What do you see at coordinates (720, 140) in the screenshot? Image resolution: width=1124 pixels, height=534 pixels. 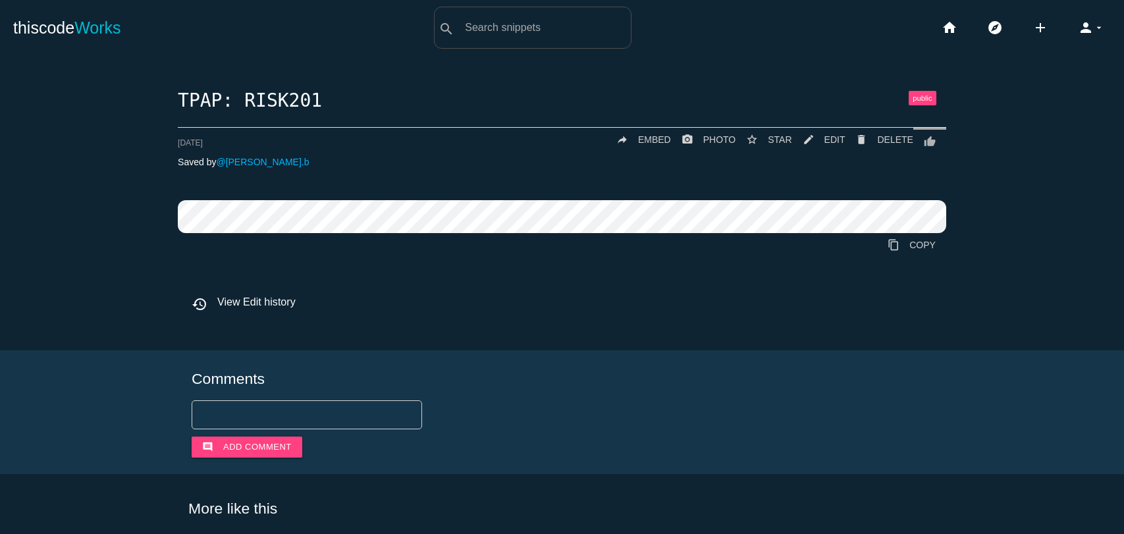 I see `span: PHOTO` at bounding box center [720, 140].